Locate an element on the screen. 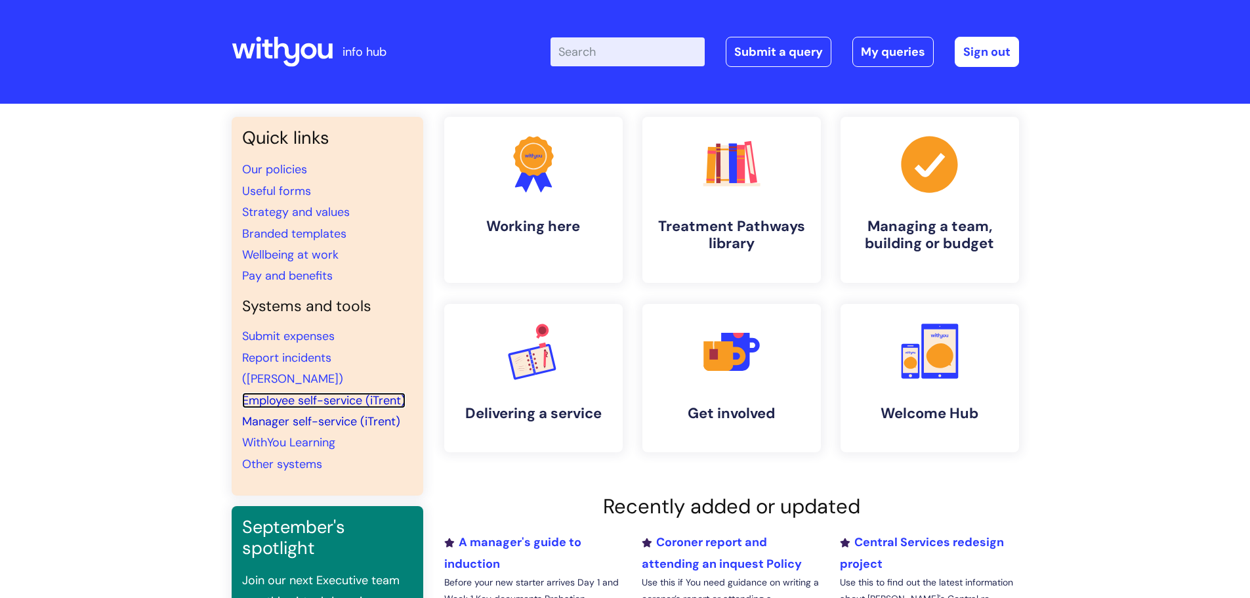  a: Submit a query is located at coordinates (778, 52).